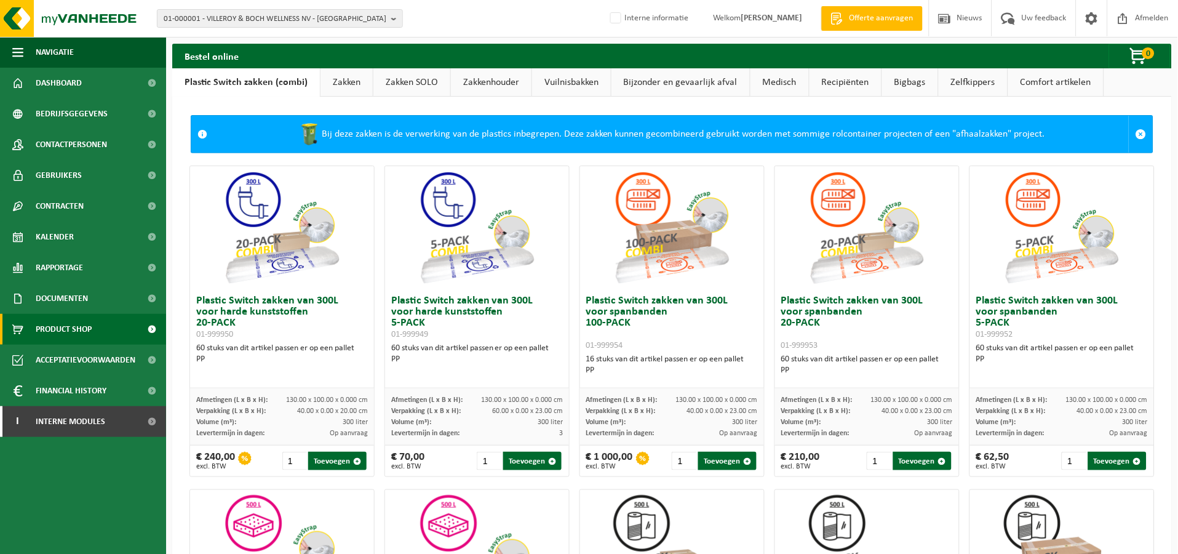 Image resolution: width=1178 pixels, height=554 pixels. Describe the element at coordinates (872, 18) in the screenshot. I see `a: Offerte aanvragen` at that location.